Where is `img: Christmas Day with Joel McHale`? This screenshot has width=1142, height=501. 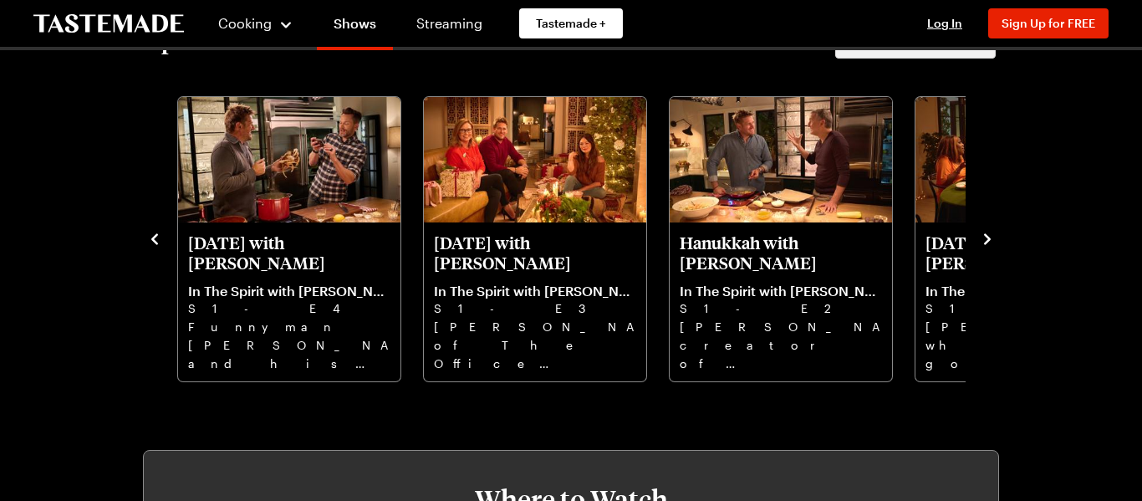 img: Christmas Day with Joel McHale is located at coordinates (289, 160).